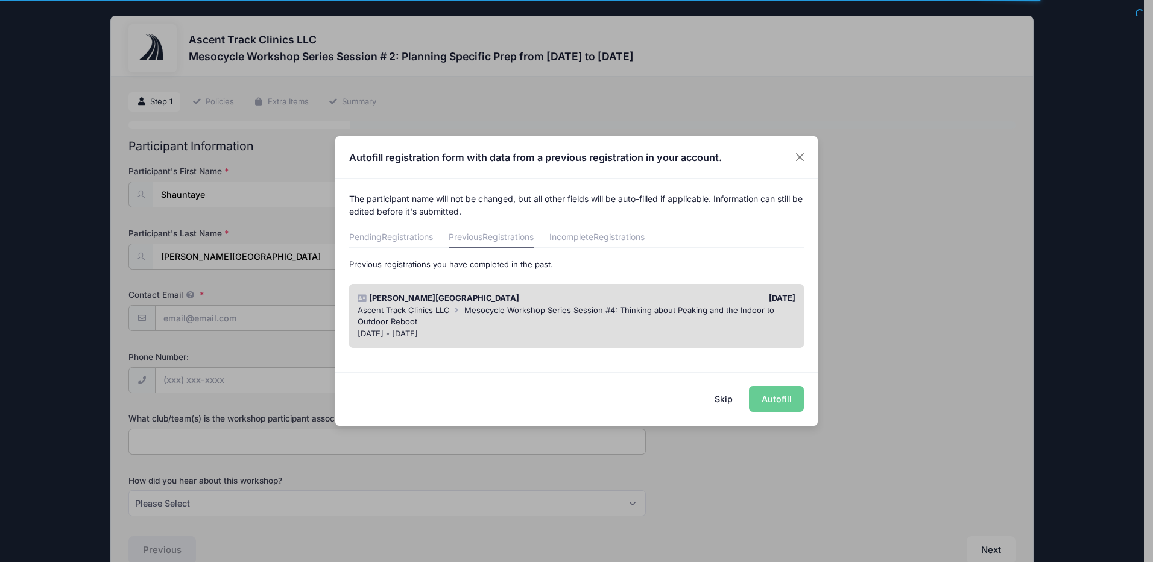 The height and width of the screenshot is (562, 1153). What do you see at coordinates (597, 238) in the screenshot?
I see `a: Incomplete` at bounding box center [597, 238].